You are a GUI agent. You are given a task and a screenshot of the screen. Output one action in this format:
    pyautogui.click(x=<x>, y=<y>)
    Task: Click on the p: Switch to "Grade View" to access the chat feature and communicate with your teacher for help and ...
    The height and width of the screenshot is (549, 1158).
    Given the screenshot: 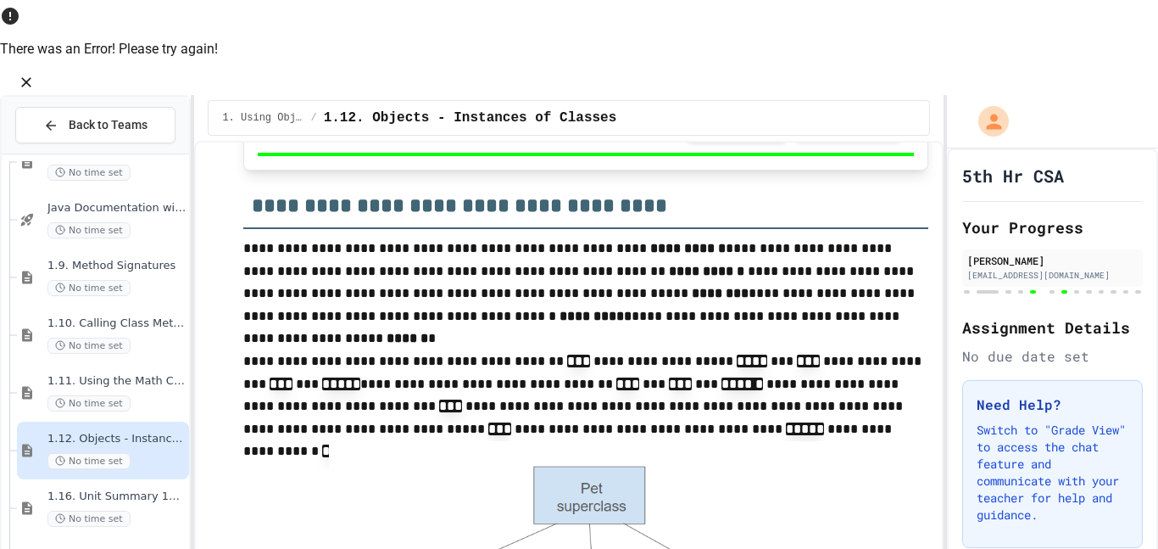 What is the action you would take?
    pyautogui.click(x=1052, y=472)
    